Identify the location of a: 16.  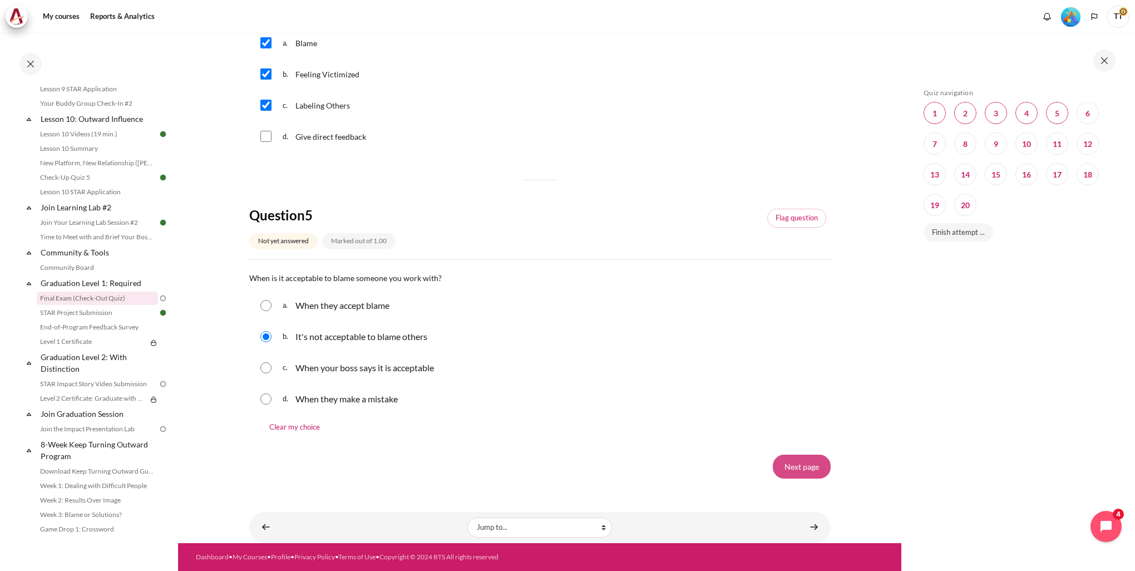
(1027, 174).